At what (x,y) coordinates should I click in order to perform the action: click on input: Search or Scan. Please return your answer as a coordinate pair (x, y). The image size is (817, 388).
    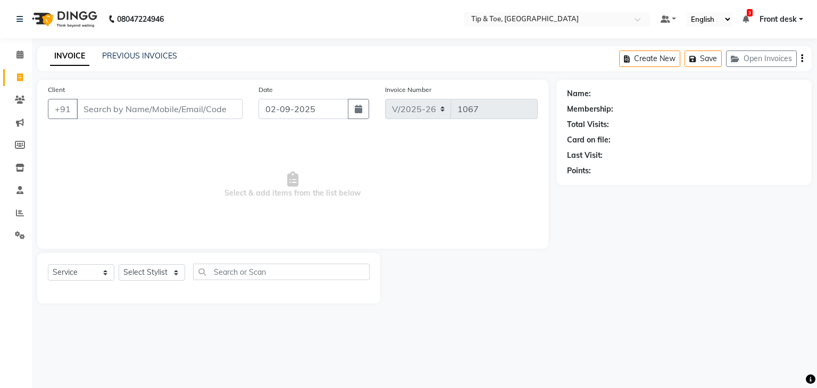
    Looking at the image, I should click on (281, 272).